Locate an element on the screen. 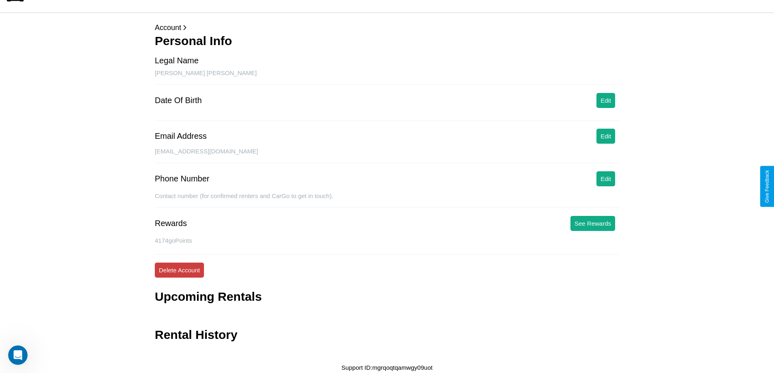 This screenshot has height=373, width=774. div: Rewards is located at coordinates (171, 224).